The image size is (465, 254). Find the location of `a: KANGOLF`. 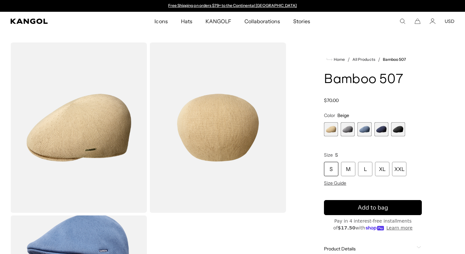

a: KANGOLF is located at coordinates (218, 21).